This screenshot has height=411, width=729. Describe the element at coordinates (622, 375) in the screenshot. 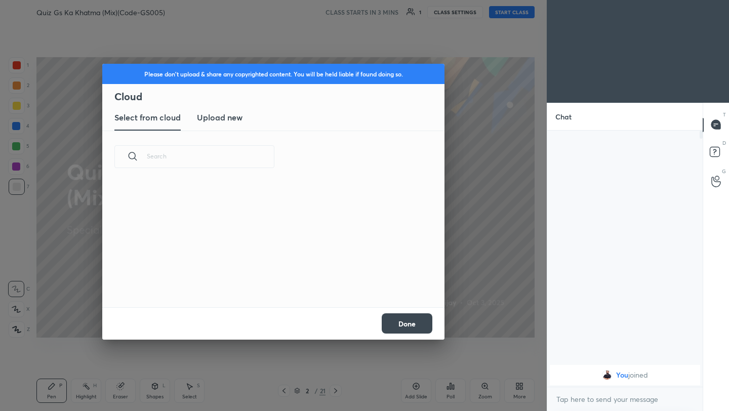

I see `span: You` at that location.